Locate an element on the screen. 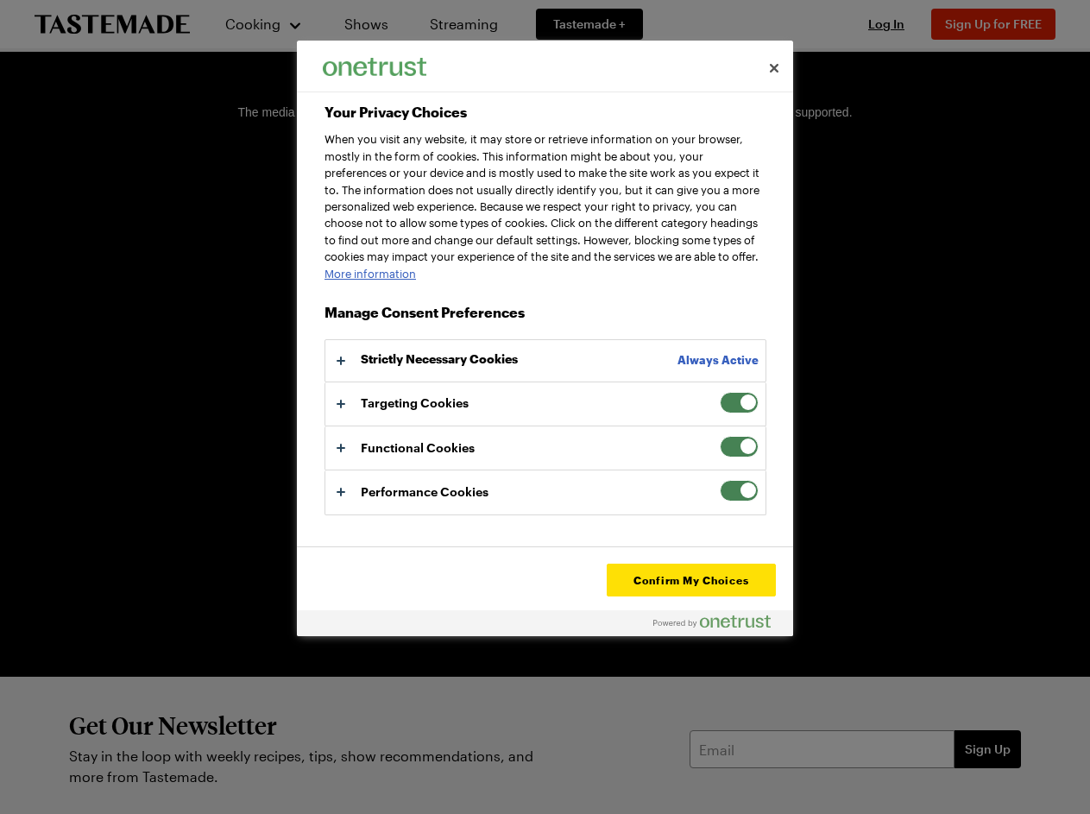  button: Close is located at coordinates (774, 68).